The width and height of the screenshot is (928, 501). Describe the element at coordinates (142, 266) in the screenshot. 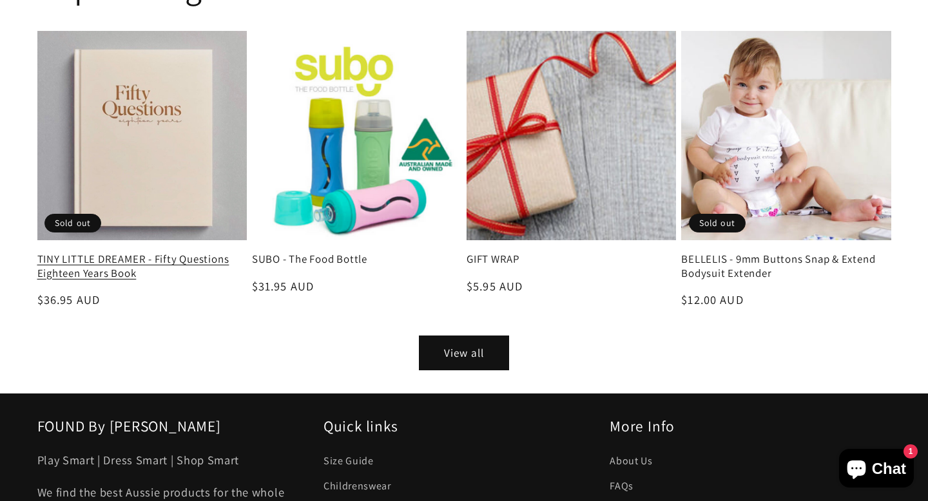

I see `a: TINY LITTLE DREAMER - Fifty Questions Eighteen Years Book` at that location.